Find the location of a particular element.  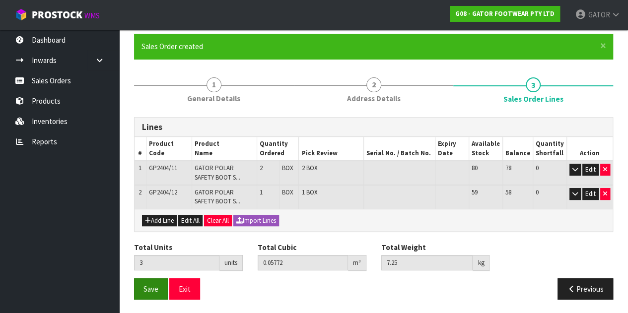

span: 3 is located at coordinates (534, 85).